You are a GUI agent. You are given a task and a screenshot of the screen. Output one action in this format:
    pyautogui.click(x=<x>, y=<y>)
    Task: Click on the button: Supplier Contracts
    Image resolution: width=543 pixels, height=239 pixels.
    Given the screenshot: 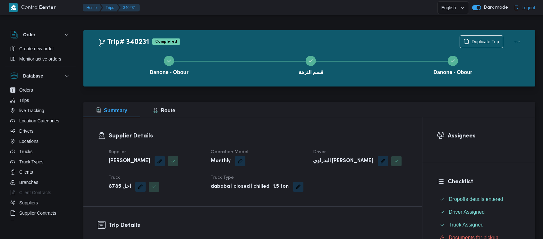 What is the action you would take?
    pyautogui.click(x=40, y=213)
    